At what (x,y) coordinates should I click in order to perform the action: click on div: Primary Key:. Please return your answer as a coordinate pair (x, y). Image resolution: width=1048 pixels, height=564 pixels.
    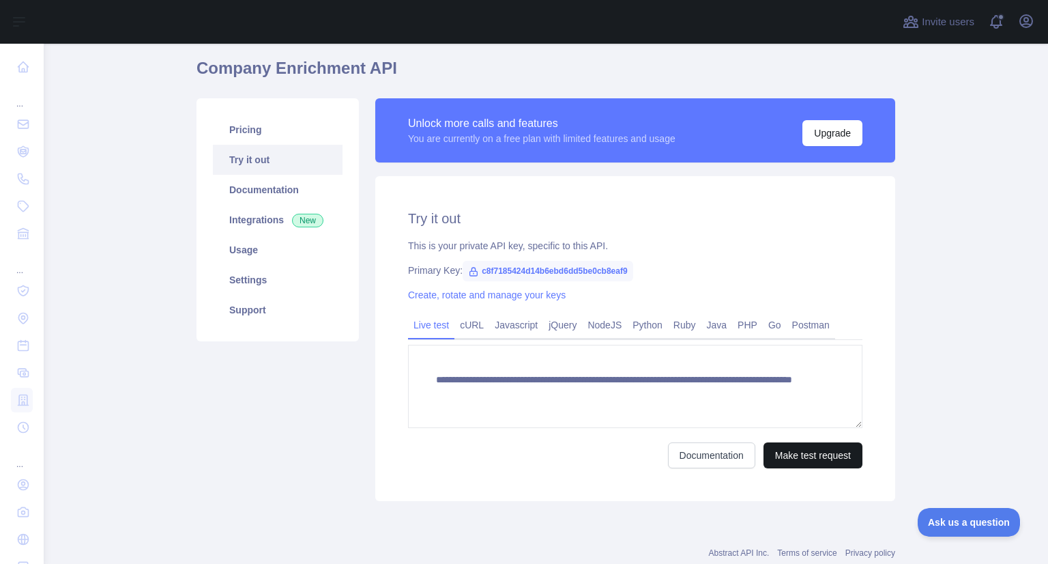
    Looking at the image, I should click on (635, 270).